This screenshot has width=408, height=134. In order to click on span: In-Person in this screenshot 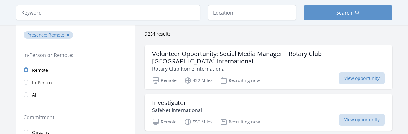, I will do `click(42, 83)`.